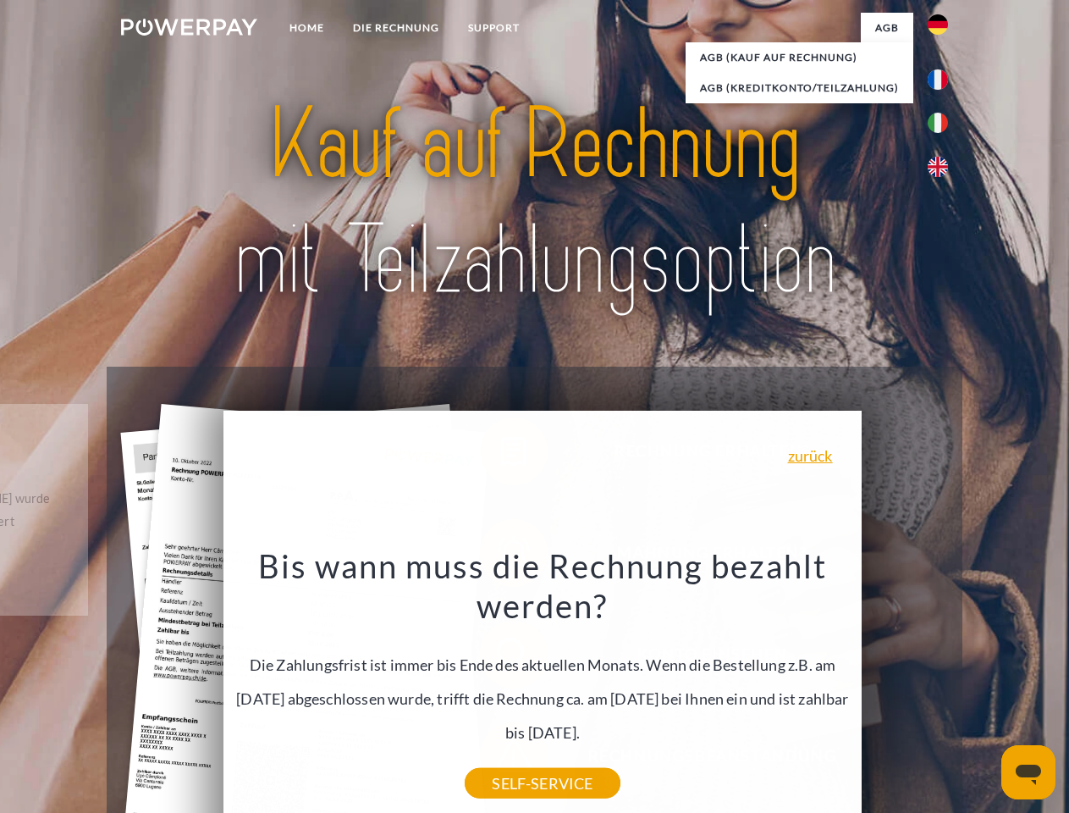 The width and height of the screenshot is (1069, 813). What do you see at coordinates (938, 123) in the screenshot?
I see `img: it` at bounding box center [938, 123].